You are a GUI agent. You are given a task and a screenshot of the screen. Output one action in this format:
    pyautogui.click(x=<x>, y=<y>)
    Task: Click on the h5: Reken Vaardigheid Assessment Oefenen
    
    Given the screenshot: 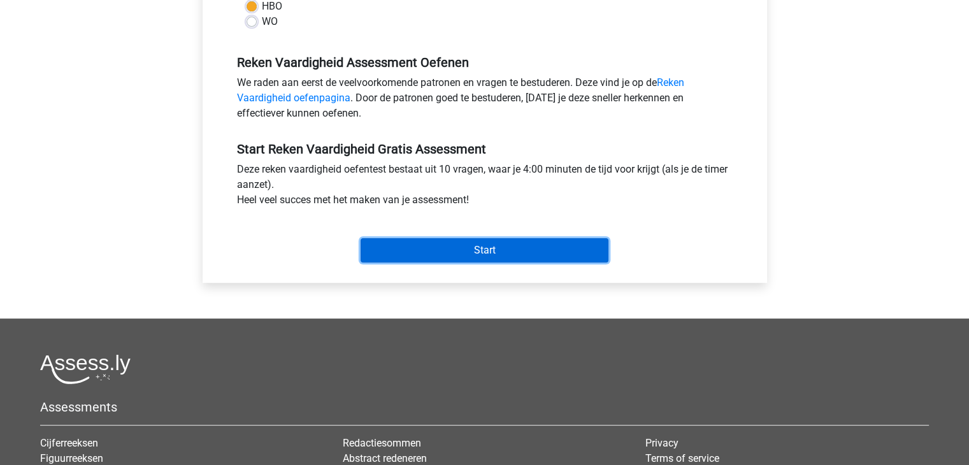 What is the action you would take?
    pyautogui.click(x=485, y=62)
    